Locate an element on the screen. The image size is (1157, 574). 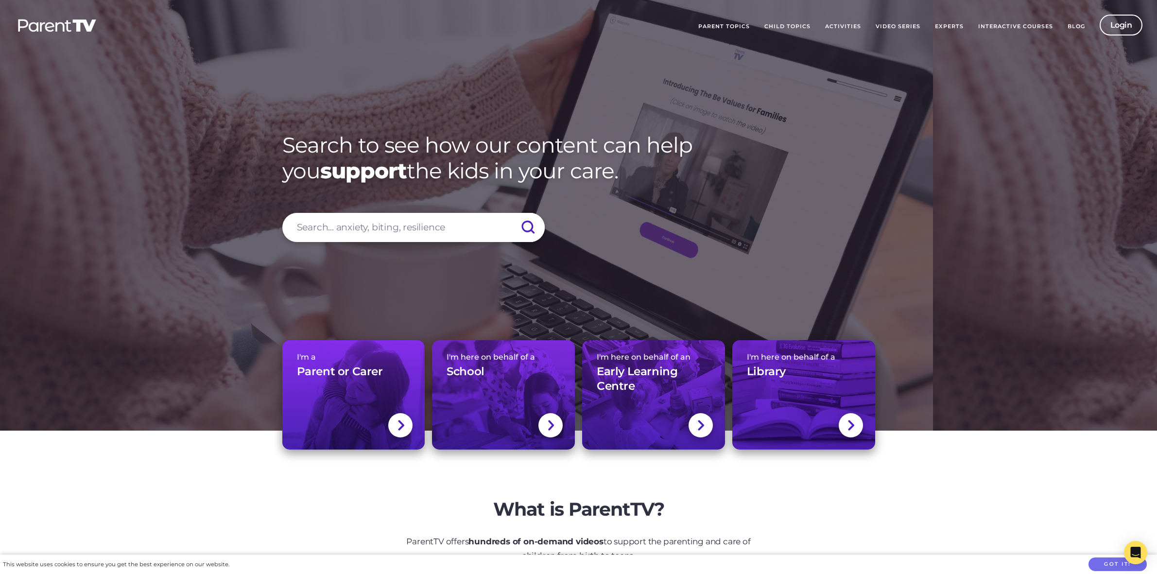
span: I'm a is located at coordinates (354, 357).